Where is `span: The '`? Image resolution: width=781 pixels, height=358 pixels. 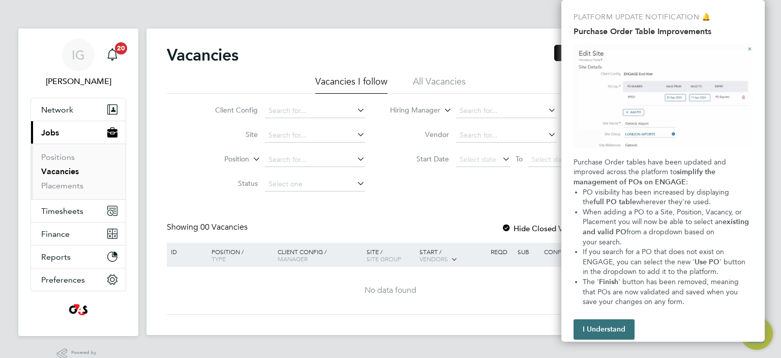
span: The ' is located at coordinates (591, 281).